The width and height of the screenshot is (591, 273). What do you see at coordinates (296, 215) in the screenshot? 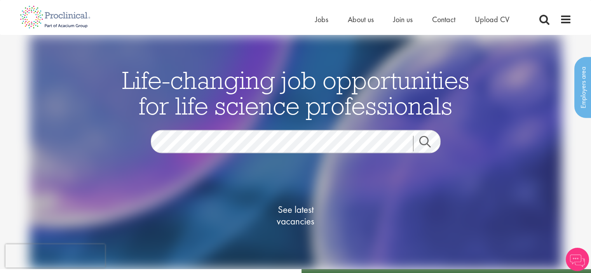
I see `span: See latest vacancies` at bounding box center [296, 215].